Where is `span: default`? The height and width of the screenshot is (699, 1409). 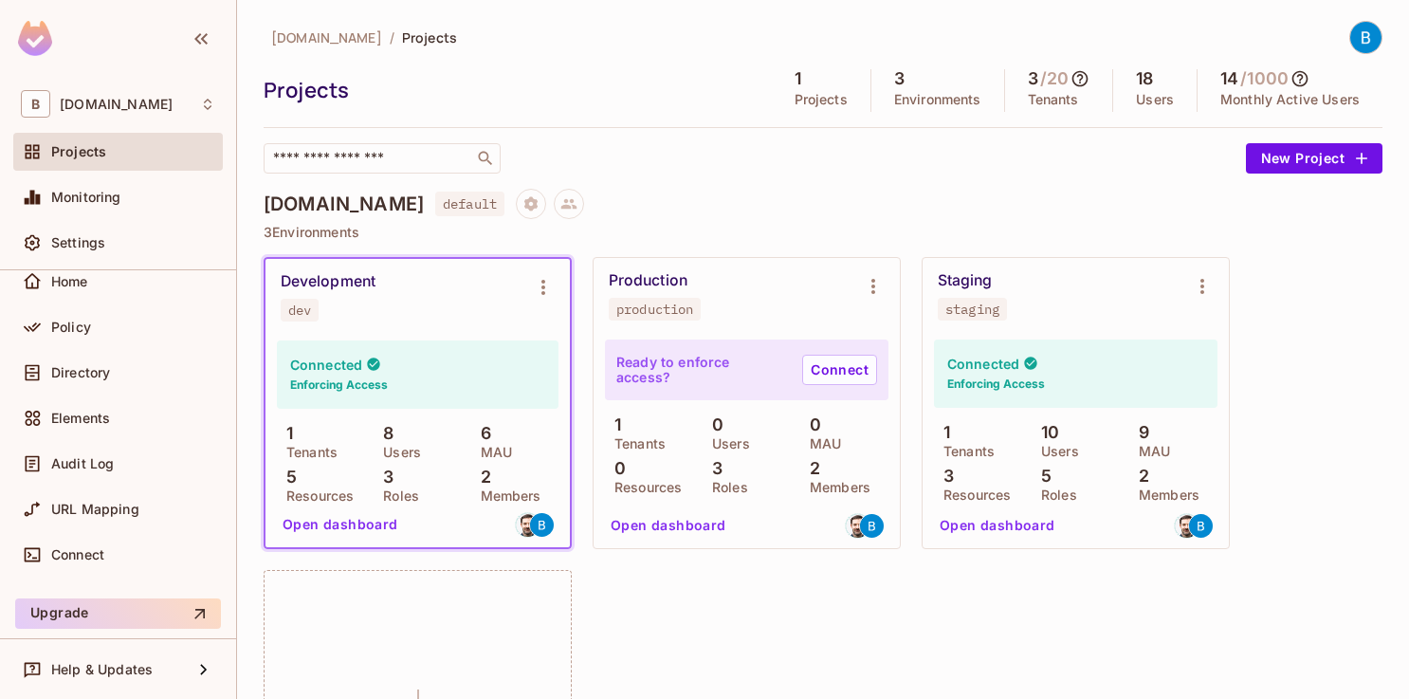 span: default is located at coordinates (469, 204).